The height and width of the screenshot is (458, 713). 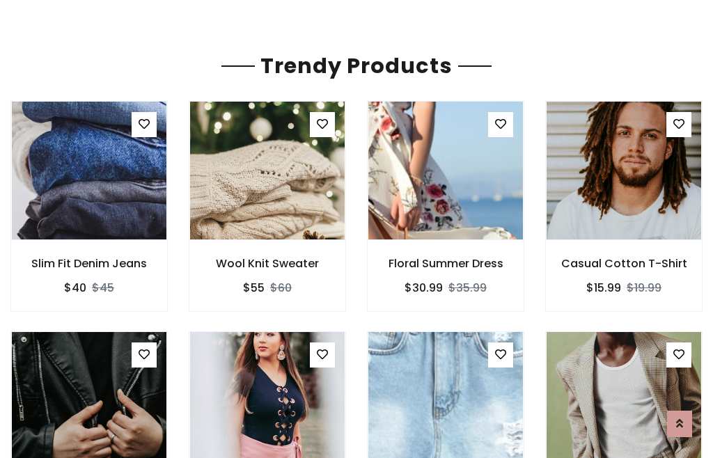 I want to click on h6: $40, so click(x=75, y=288).